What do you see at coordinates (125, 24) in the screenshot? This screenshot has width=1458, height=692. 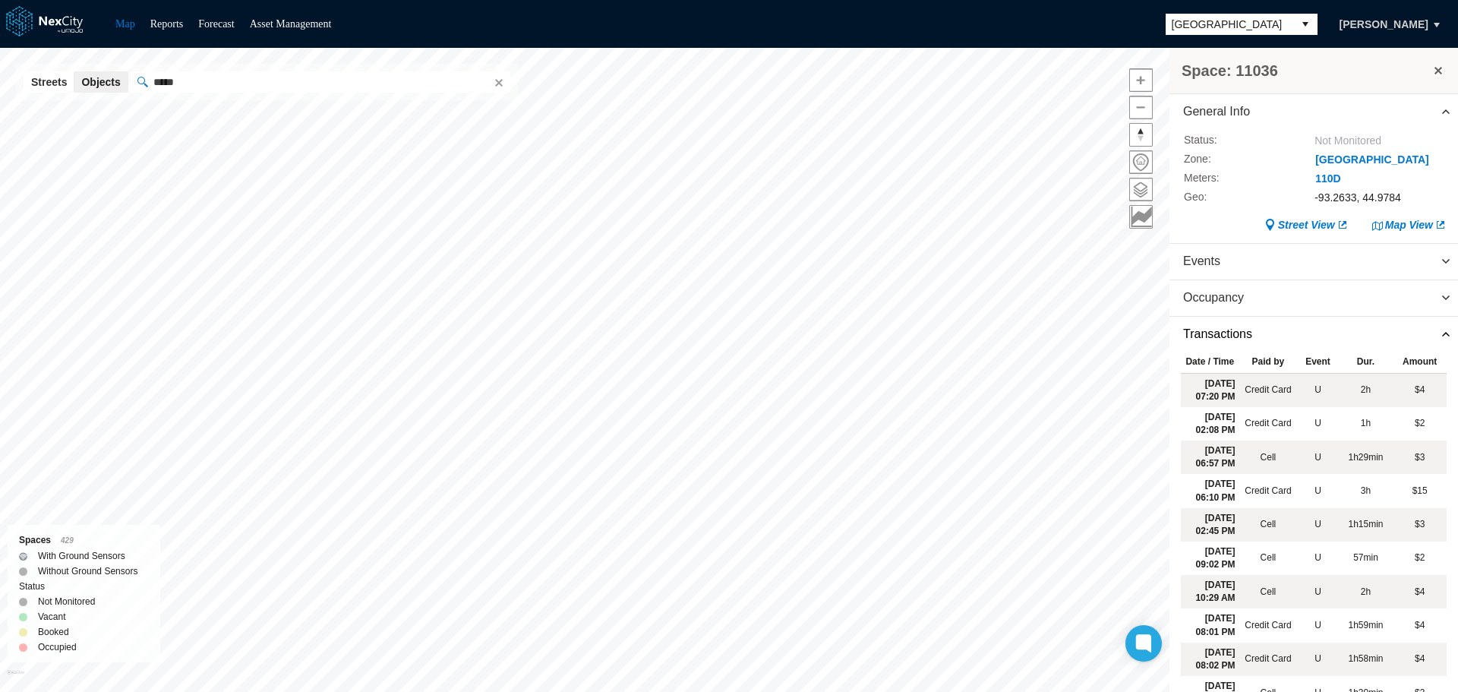 I see `a: Map` at bounding box center [125, 24].